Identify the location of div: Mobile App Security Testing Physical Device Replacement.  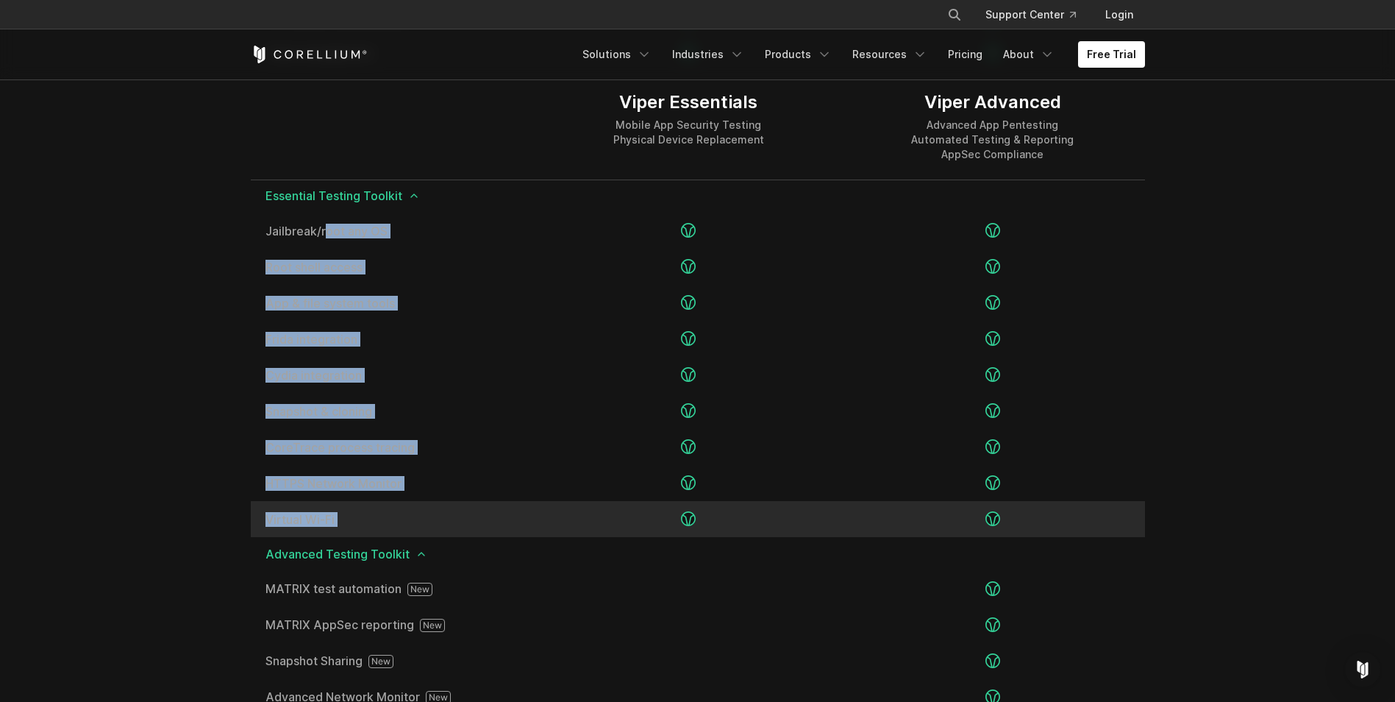
(688, 132).